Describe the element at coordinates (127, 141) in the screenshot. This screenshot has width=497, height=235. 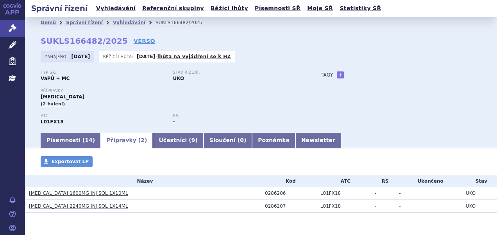
I see `a: Přípravky (2)` at that location.